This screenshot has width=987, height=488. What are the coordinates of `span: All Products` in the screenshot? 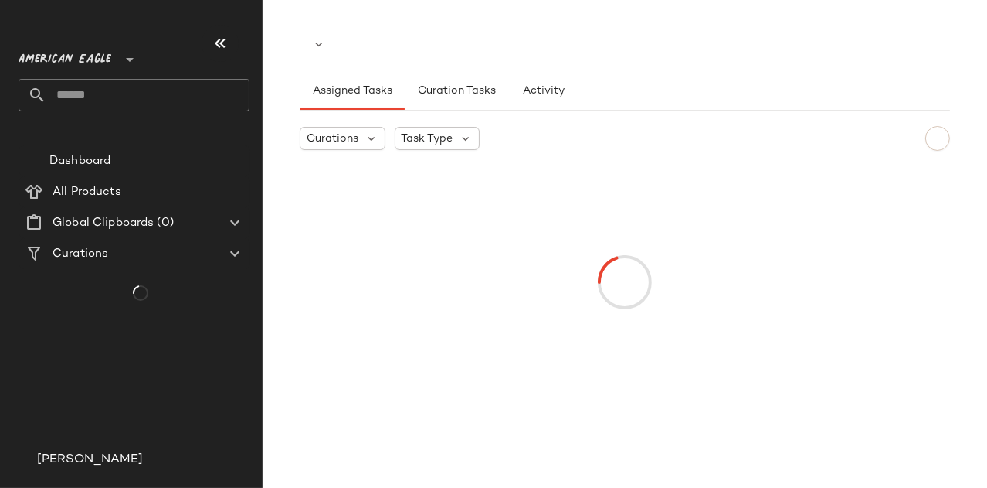 It's located at (87, 192).